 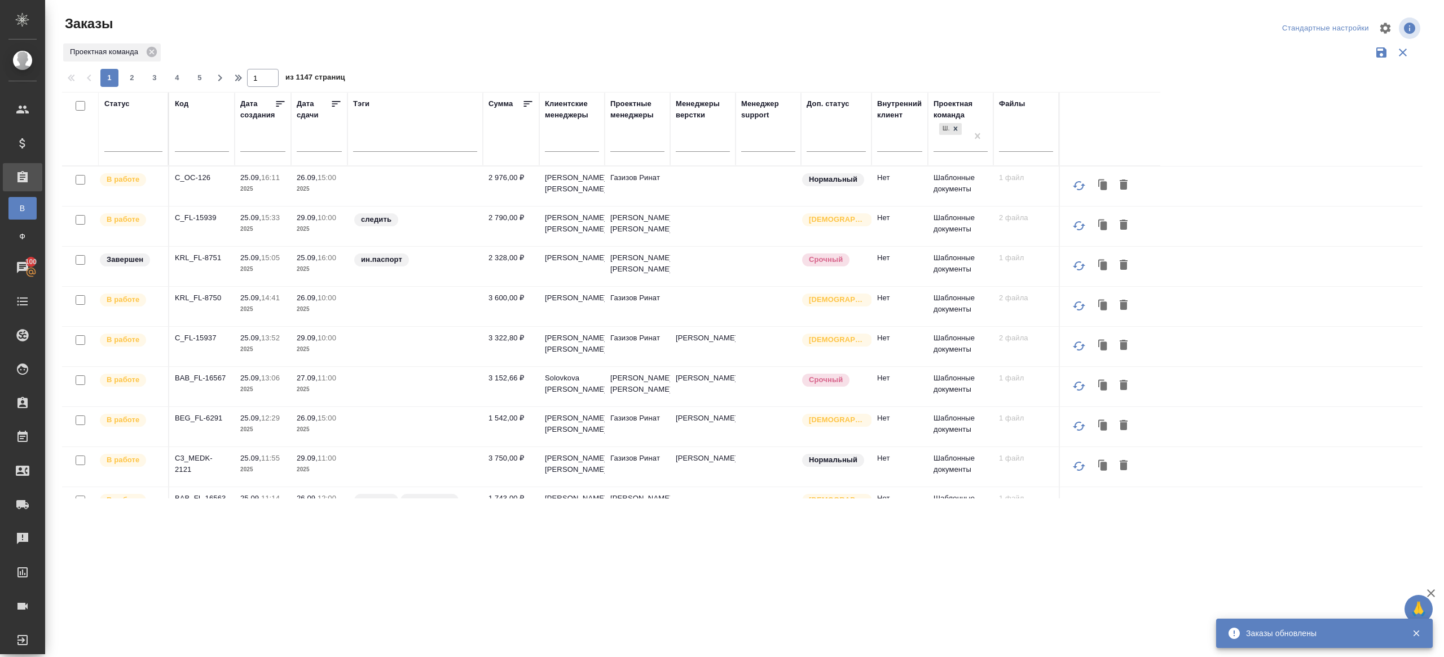 What do you see at coordinates (23, 208) in the screenshot?
I see `span: В` at bounding box center [23, 208].